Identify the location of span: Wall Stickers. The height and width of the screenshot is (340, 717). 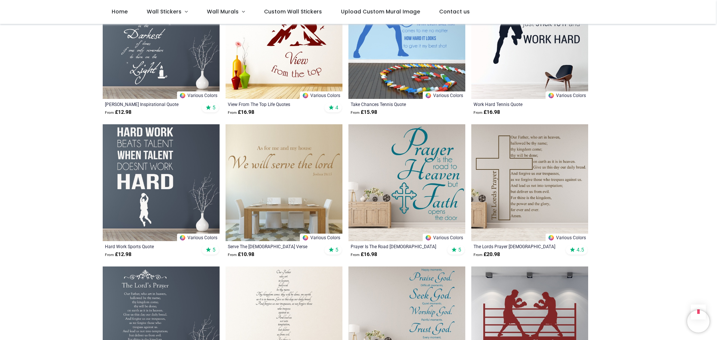
(164, 12).